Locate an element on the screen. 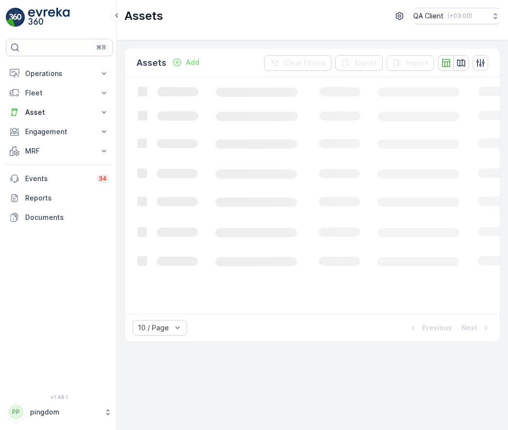 The width and height of the screenshot is (508, 430). img: logo is located at coordinates (15, 17).